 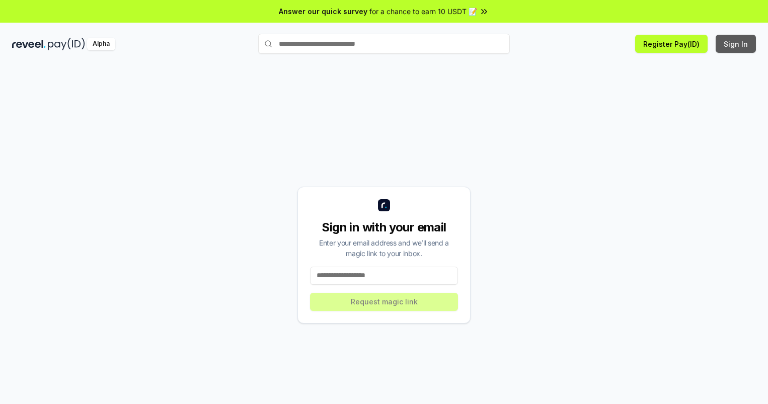 I want to click on img: reveel_dark, so click(x=29, y=44).